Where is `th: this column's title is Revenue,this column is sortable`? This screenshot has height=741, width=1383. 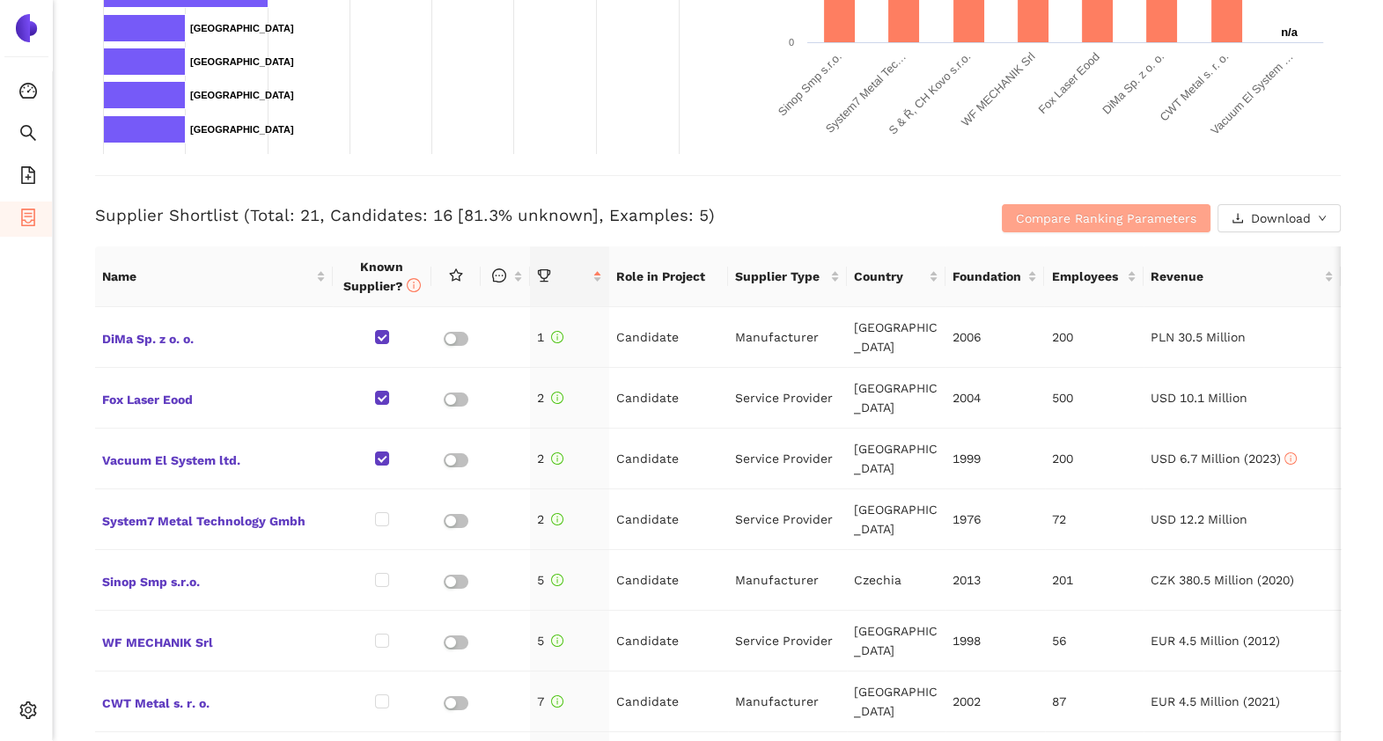 th: this column's title is Revenue,this column is sortable is located at coordinates (1242, 276).